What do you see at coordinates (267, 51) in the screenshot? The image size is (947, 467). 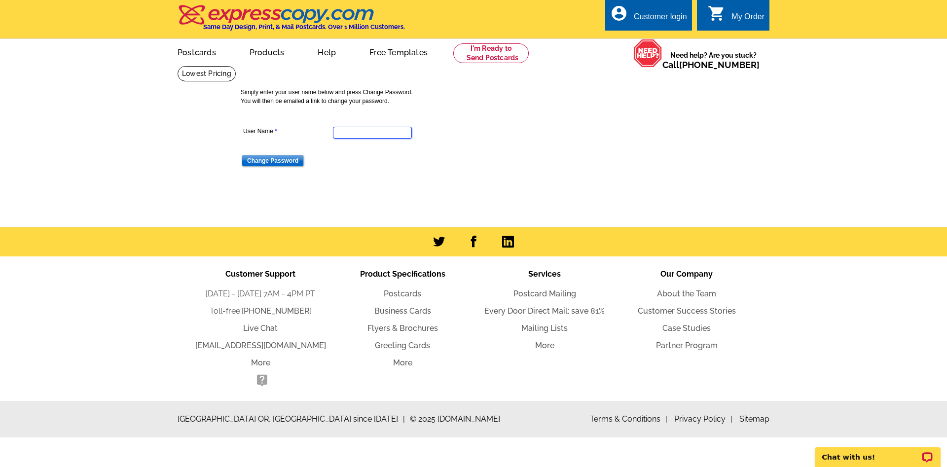 I see `a: Products` at bounding box center [267, 51].